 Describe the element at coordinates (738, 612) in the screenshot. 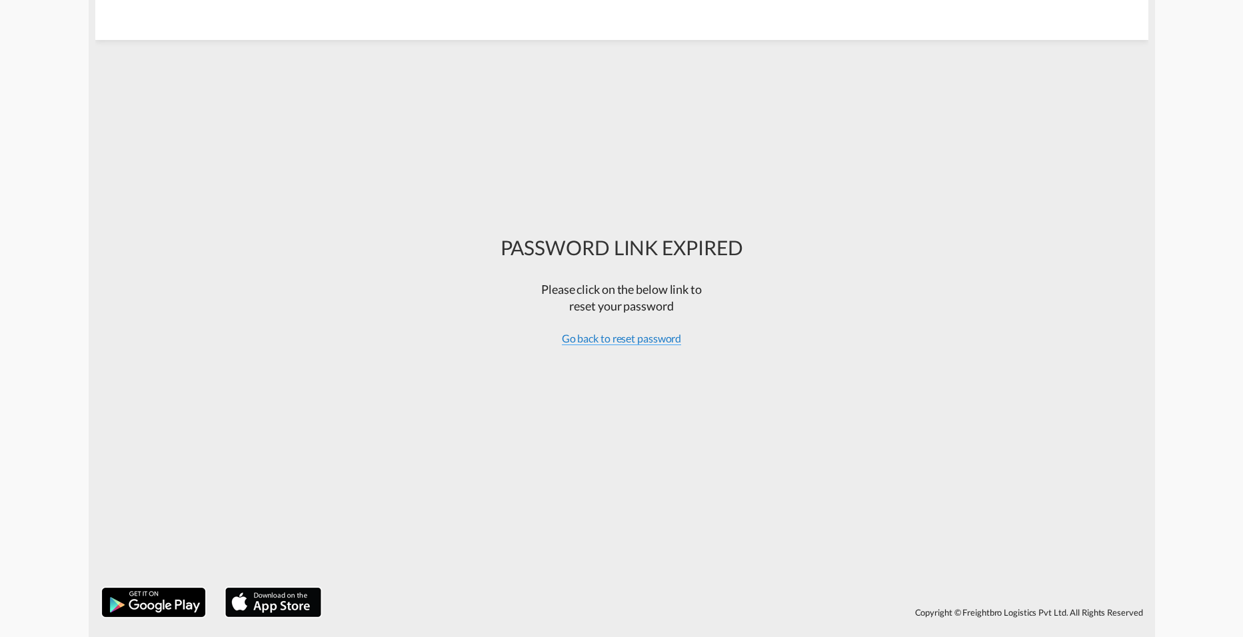

I see `div: Copyright © Freightbro Logistics Pvt Ltd. All Rights Reserved` at that location.